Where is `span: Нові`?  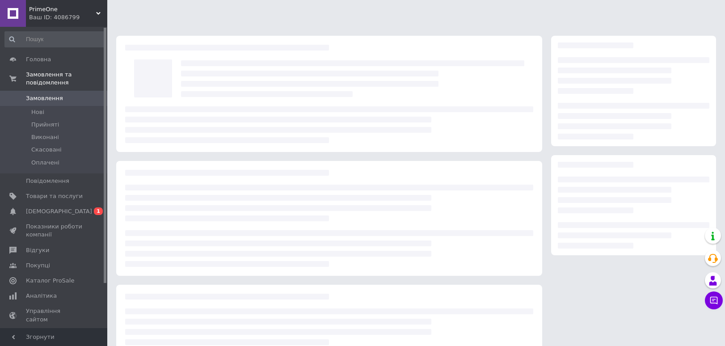 span: Нові is located at coordinates (38, 112).